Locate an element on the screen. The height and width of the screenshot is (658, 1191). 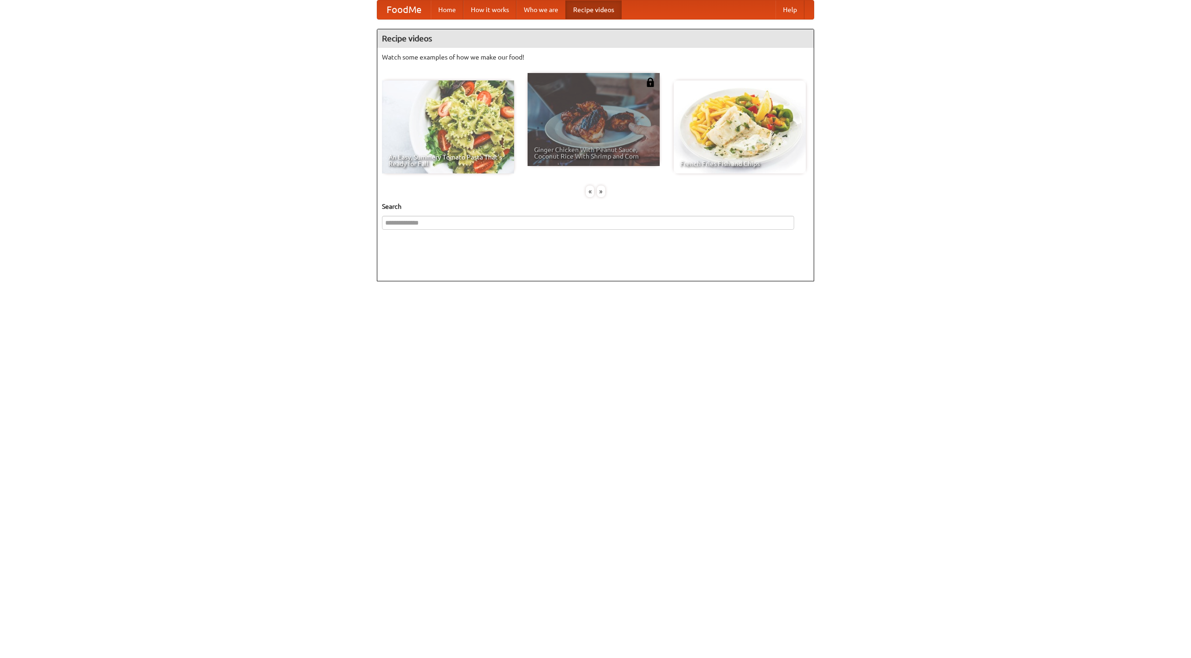
a: FoodMe is located at coordinates (404, 10).